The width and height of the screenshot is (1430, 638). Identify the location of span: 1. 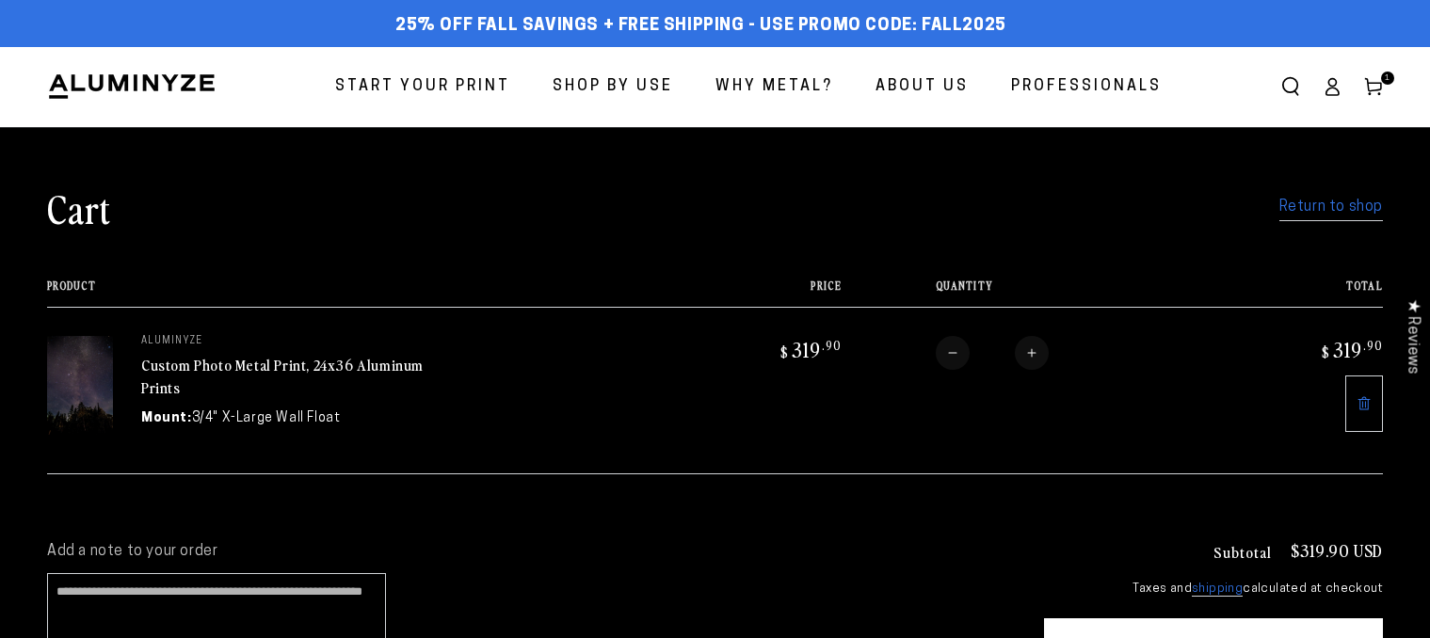
(1388, 78).